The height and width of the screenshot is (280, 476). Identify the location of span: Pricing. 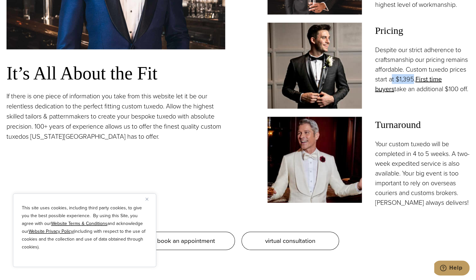
(422, 31).